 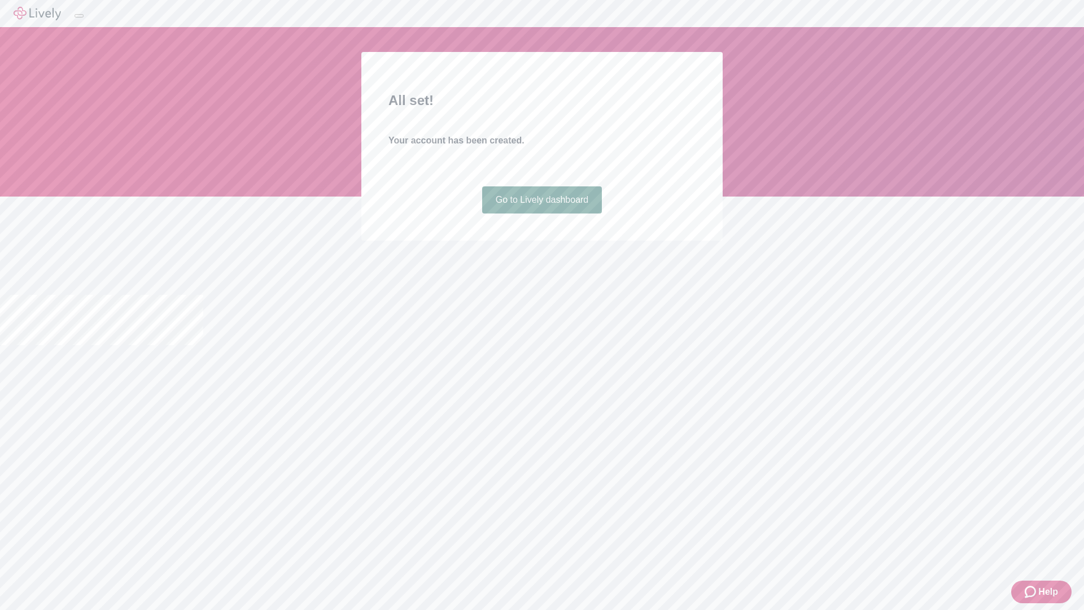 I want to click on button: Zendesk support iconHelp, so click(x=1041, y=592).